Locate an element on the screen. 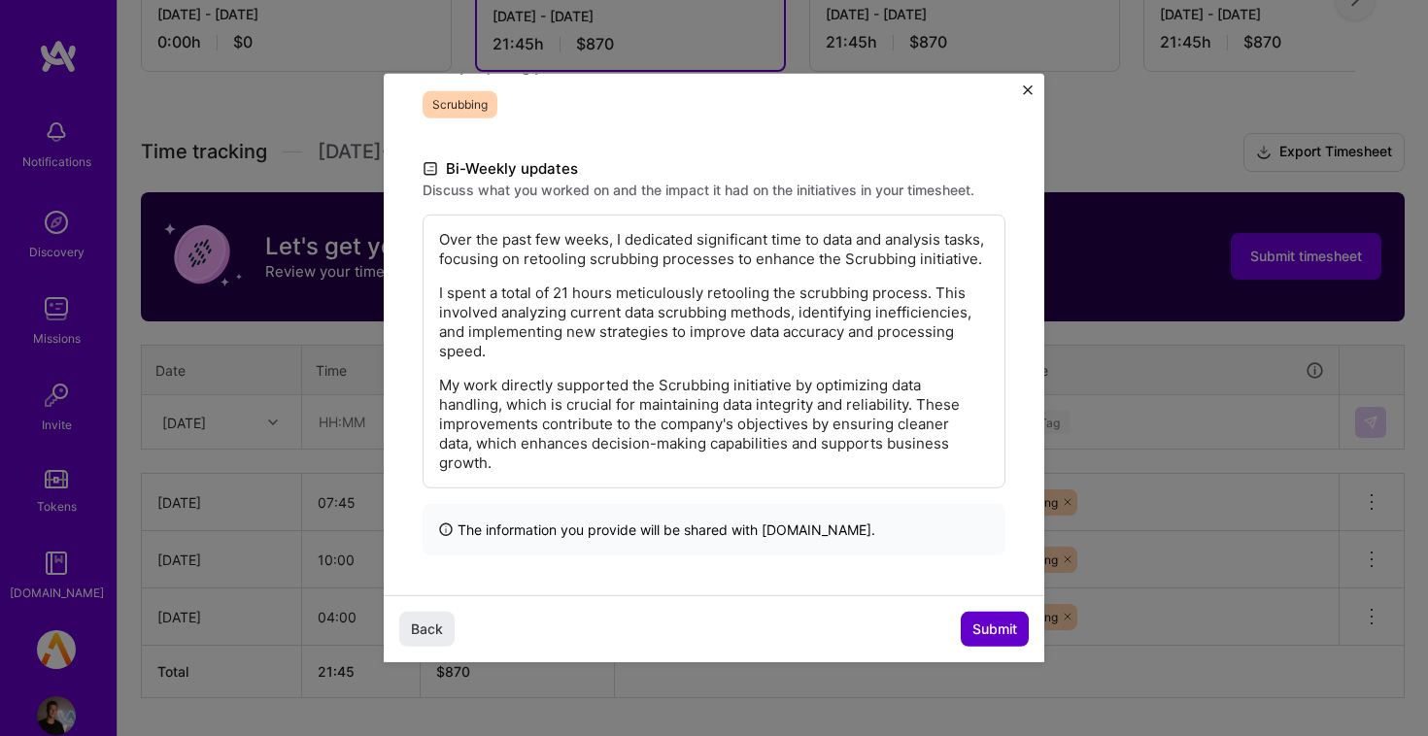 The width and height of the screenshot is (1428, 736). p: My work directly supported the Scrubbing initiative by optimizing data handling, which is crucial... is located at coordinates (714, 424).